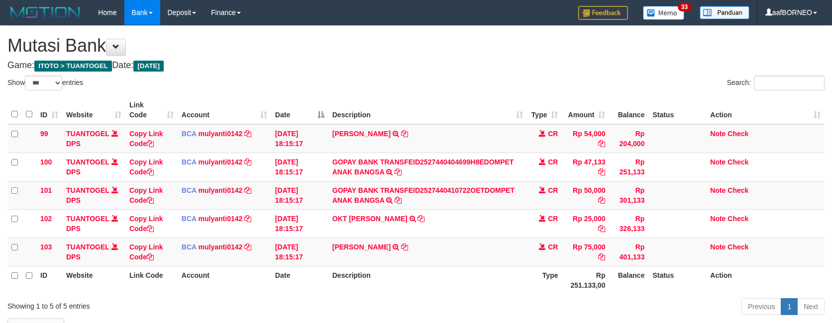  Describe the element at coordinates (789, 83) in the screenshot. I see `input: Search:` at that location.